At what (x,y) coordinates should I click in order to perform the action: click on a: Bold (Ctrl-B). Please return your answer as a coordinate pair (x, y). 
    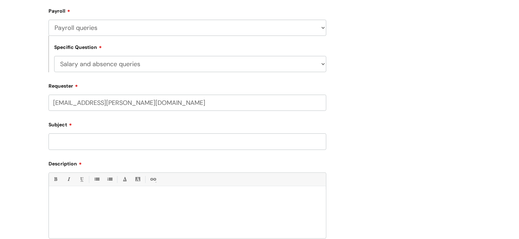
    Looking at the image, I should click on (55, 179).